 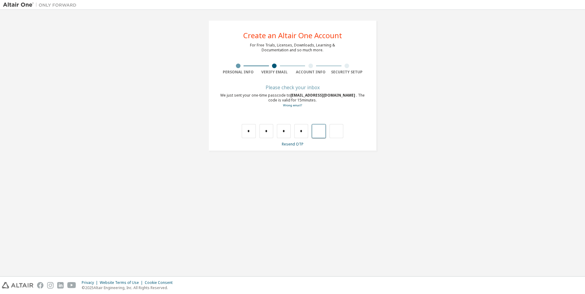 What do you see at coordinates (40, 285) in the screenshot?
I see `img: facebook.svg` at bounding box center [40, 285].